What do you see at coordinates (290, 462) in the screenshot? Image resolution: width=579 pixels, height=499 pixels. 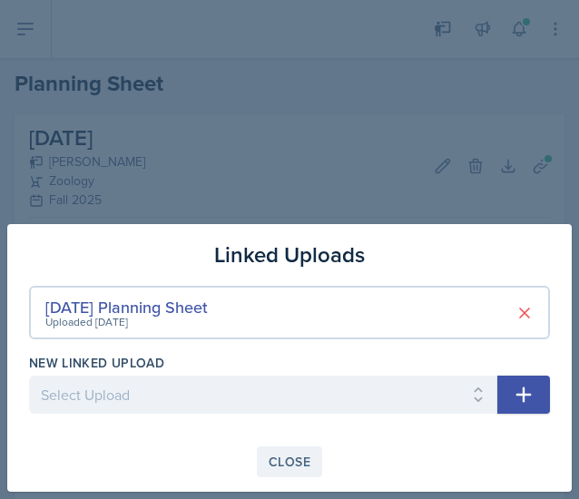 I see `button: Close` at bounding box center [290, 462].